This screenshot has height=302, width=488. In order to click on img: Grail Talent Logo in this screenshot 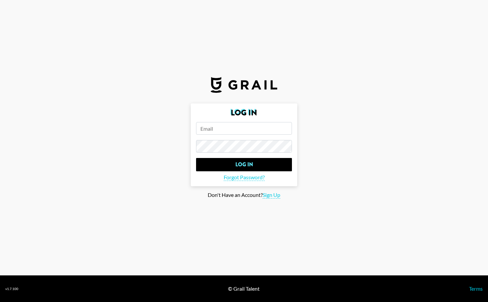, I will do `click(244, 85)`.